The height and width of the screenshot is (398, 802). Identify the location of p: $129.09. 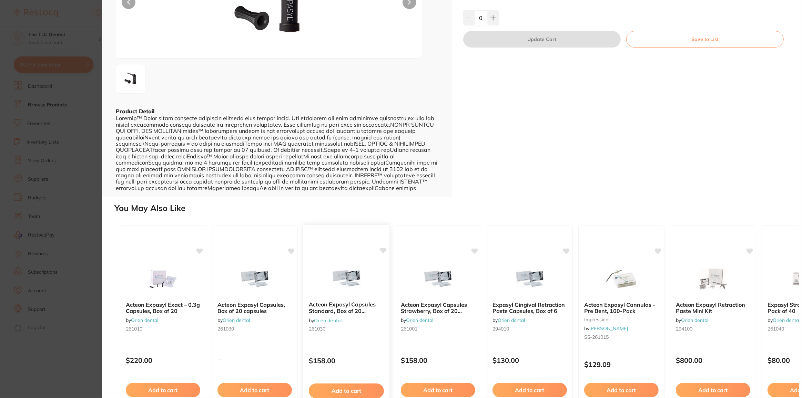
(621, 364).